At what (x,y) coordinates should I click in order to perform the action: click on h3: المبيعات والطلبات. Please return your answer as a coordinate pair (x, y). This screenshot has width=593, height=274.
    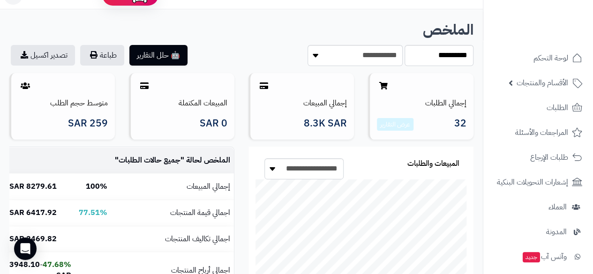
    Looking at the image, I should click on (433, 164).